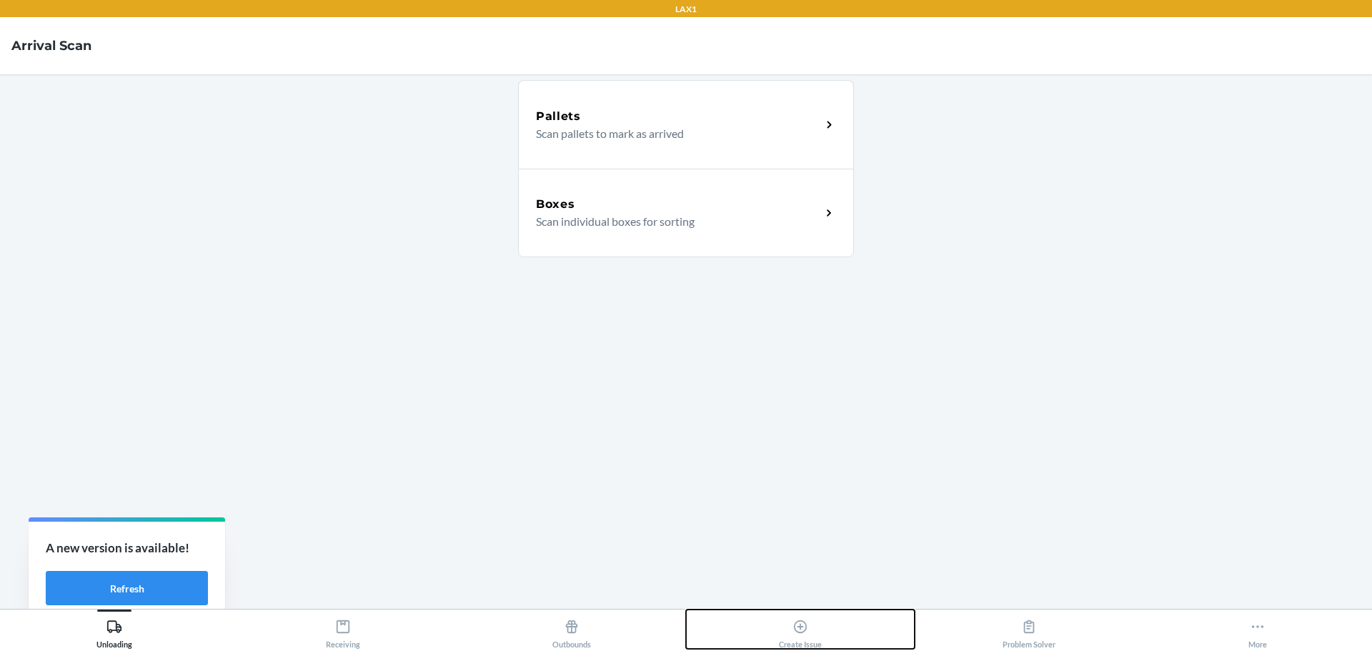  I want to click on div: Receiving, so click(343, 631).